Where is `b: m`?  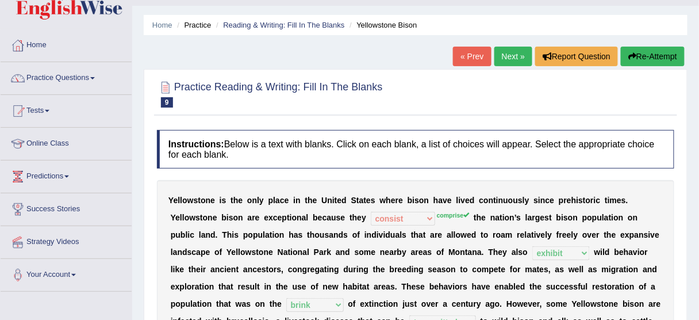 b: m is located at coordinates (613, 200).